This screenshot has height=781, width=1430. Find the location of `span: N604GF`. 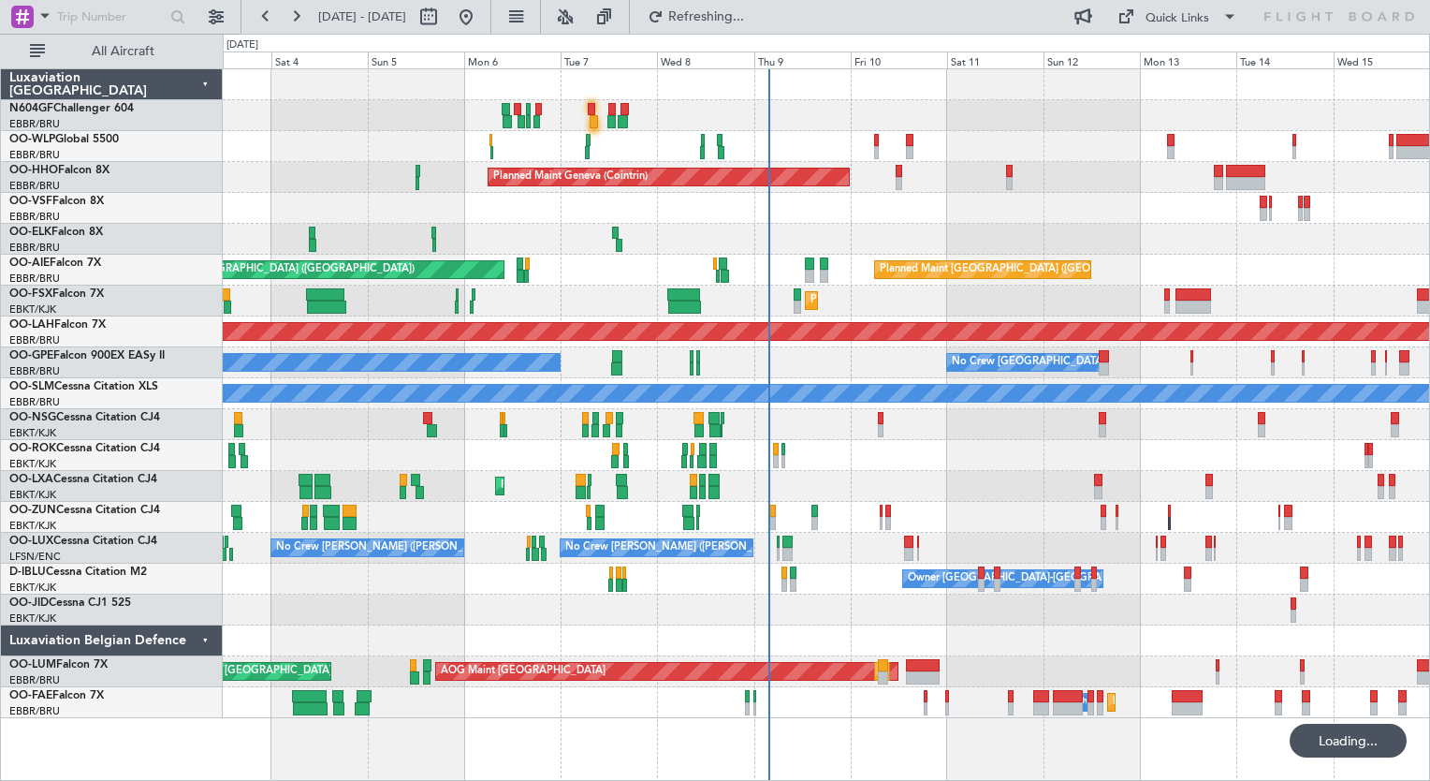

span: N604GF is located at coordinates (31, 109).